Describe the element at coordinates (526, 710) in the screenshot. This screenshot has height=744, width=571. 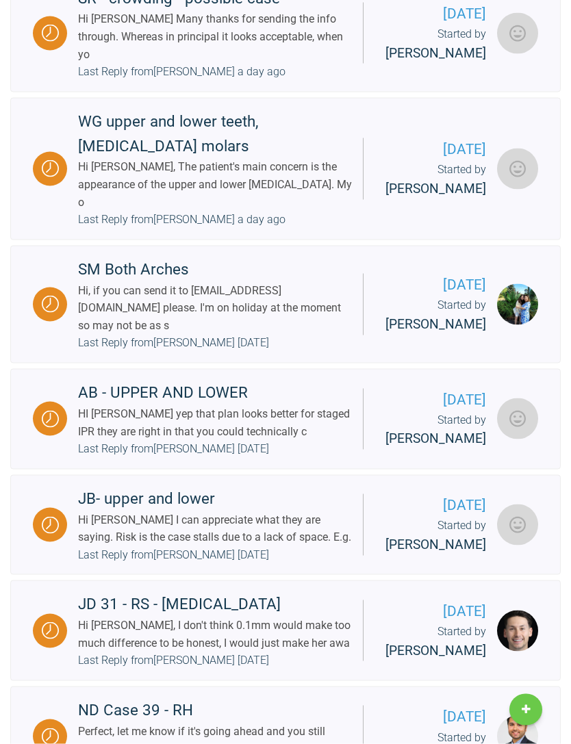
I see `a: New Case` at that location.